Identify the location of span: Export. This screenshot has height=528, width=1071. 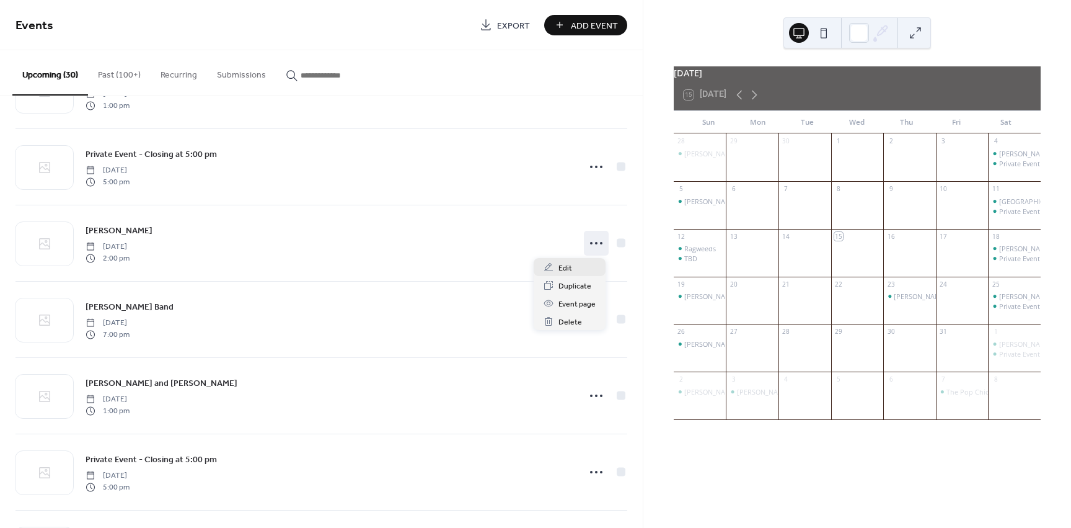
(513, 25).